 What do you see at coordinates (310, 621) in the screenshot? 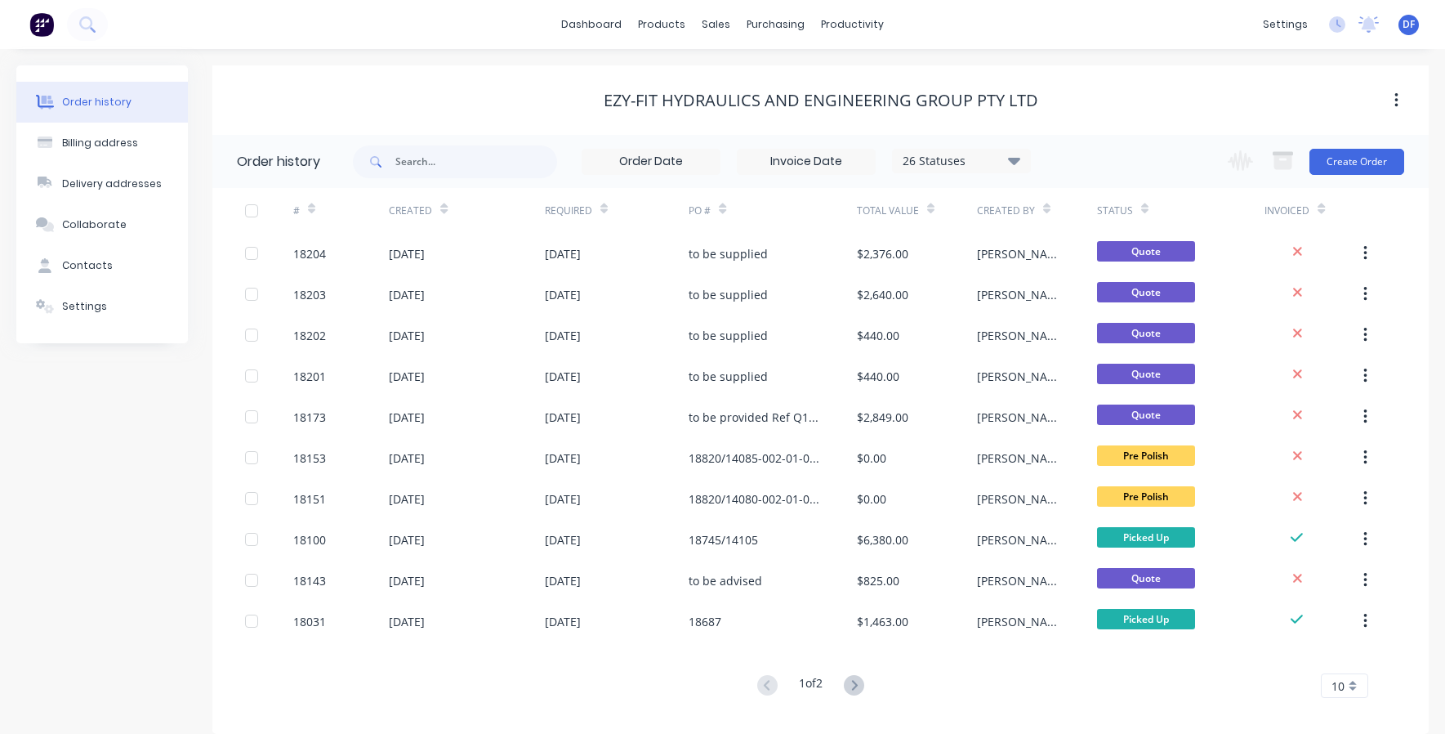
I see `div: 18031` at bounding box center [310, 621].